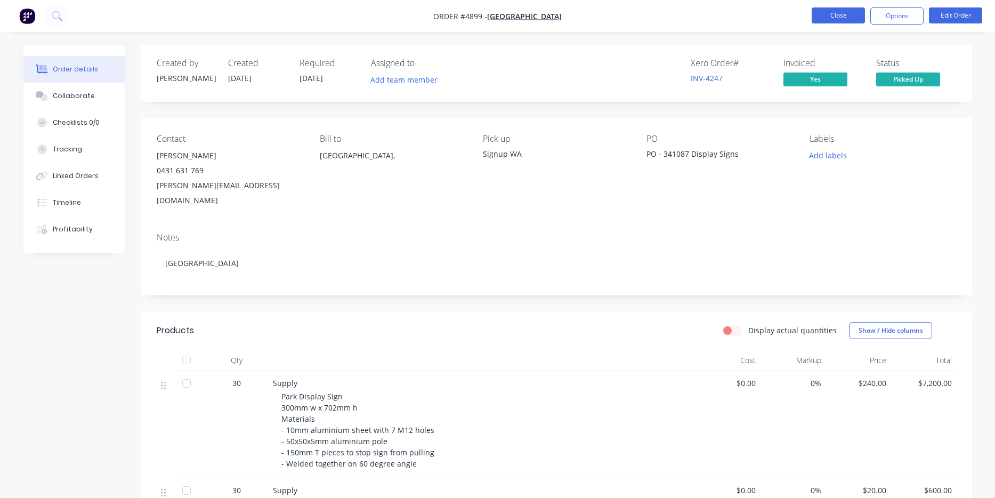 The image size is (995, 498). I want to click on button: Order details, so click(74, 69).